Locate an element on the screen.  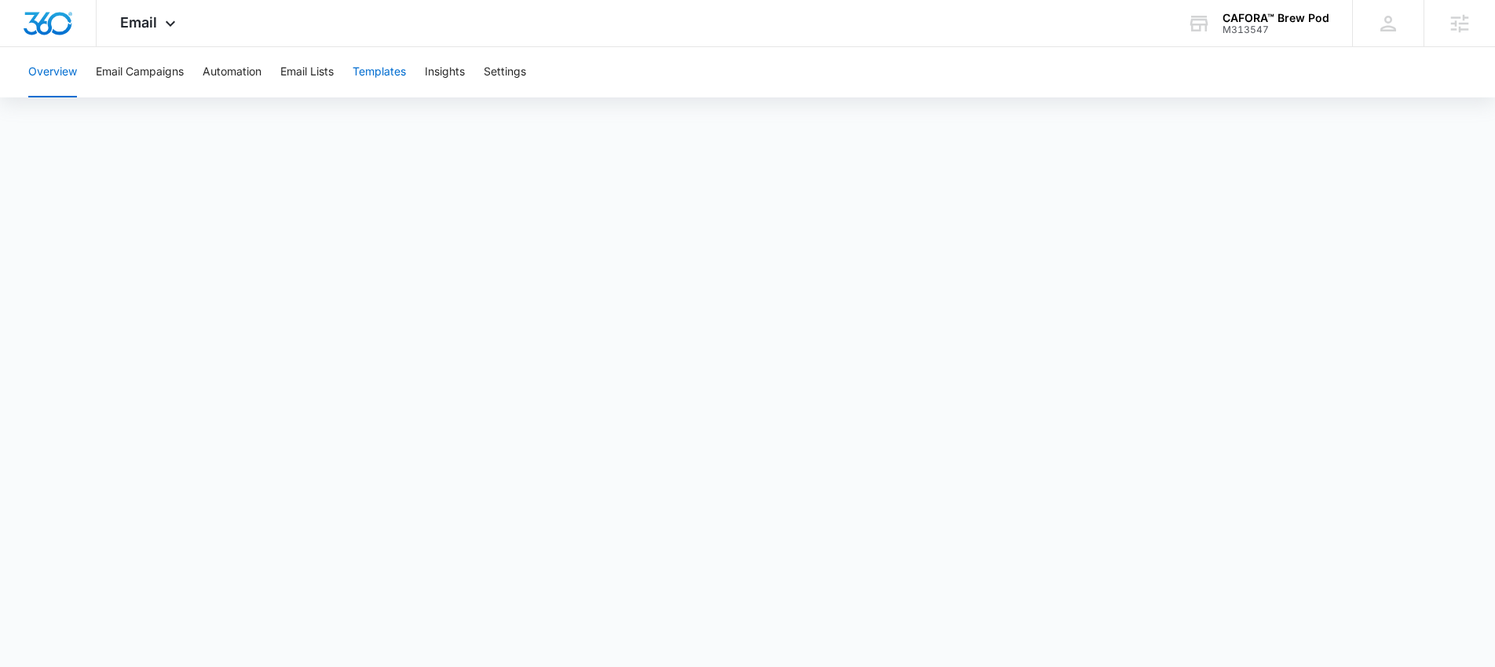
button: Overview is located at coordinates (53, 72).